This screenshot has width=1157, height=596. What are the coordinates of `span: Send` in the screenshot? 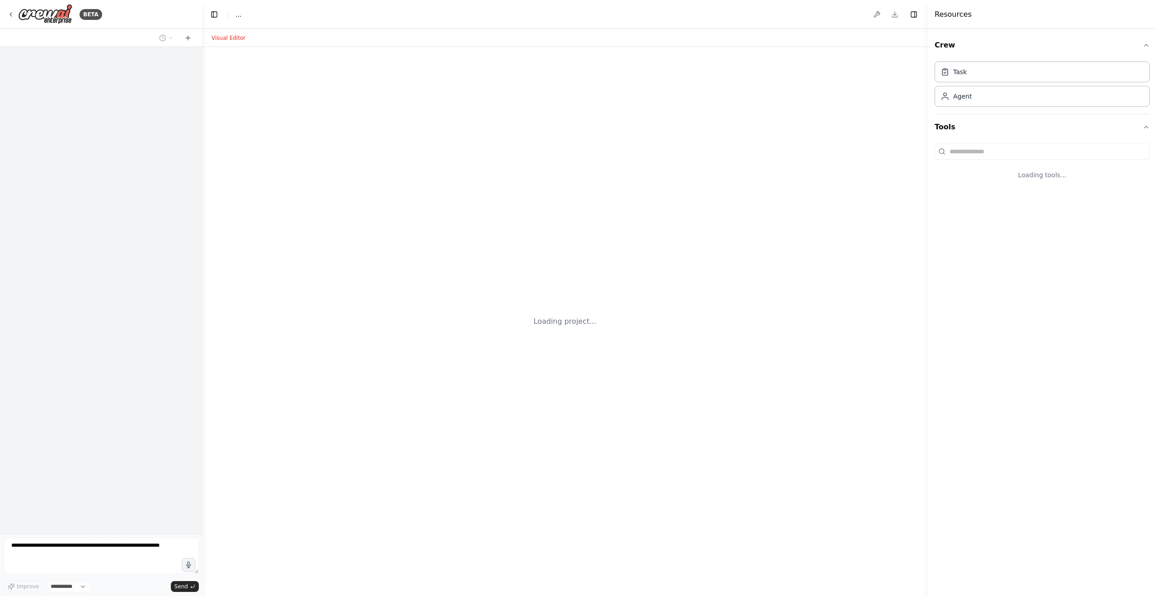 It's located at (181, 586).